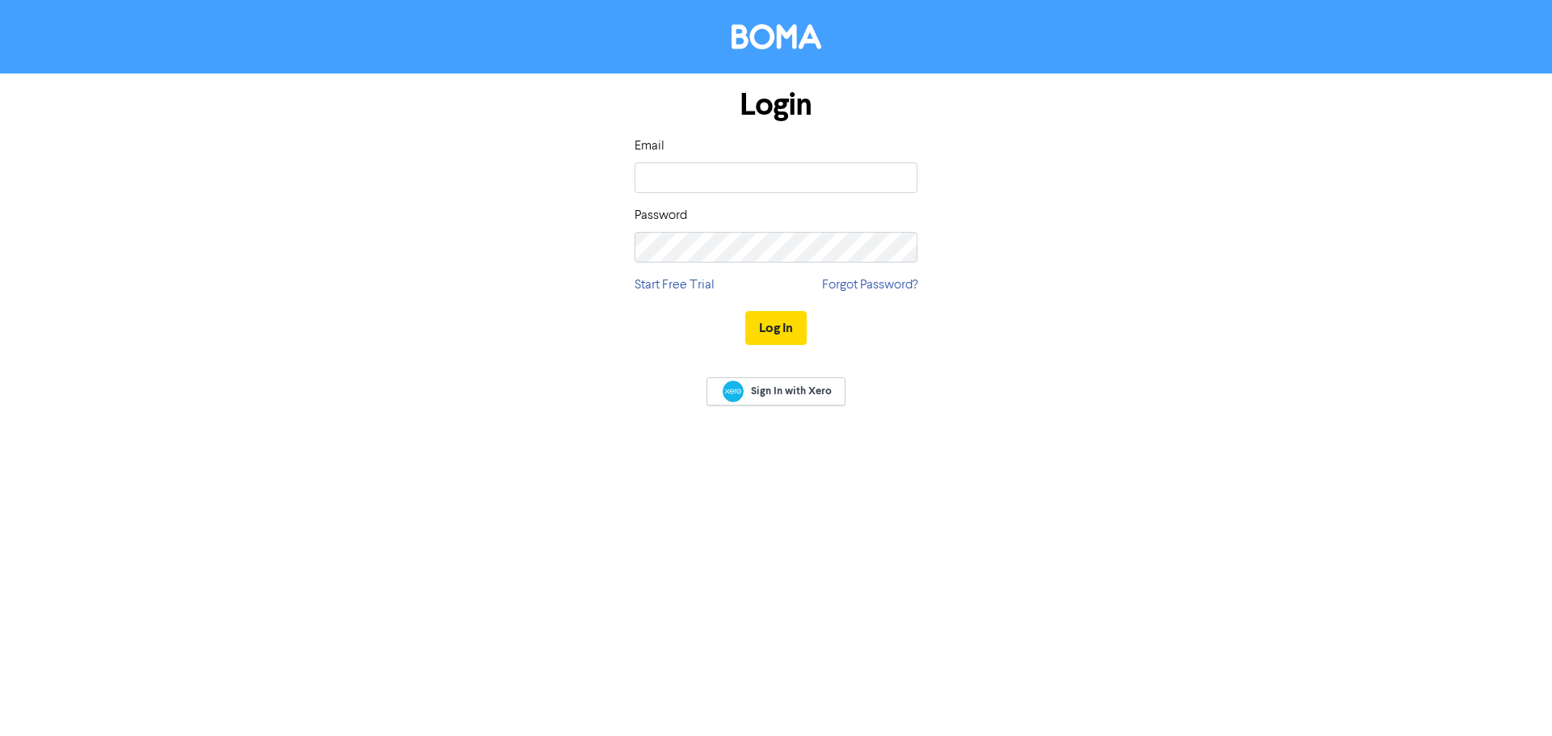  What do you see at coordinates (776, 105) in the screenshot?
I see `h1: Login` at bounding box center [776, 105].